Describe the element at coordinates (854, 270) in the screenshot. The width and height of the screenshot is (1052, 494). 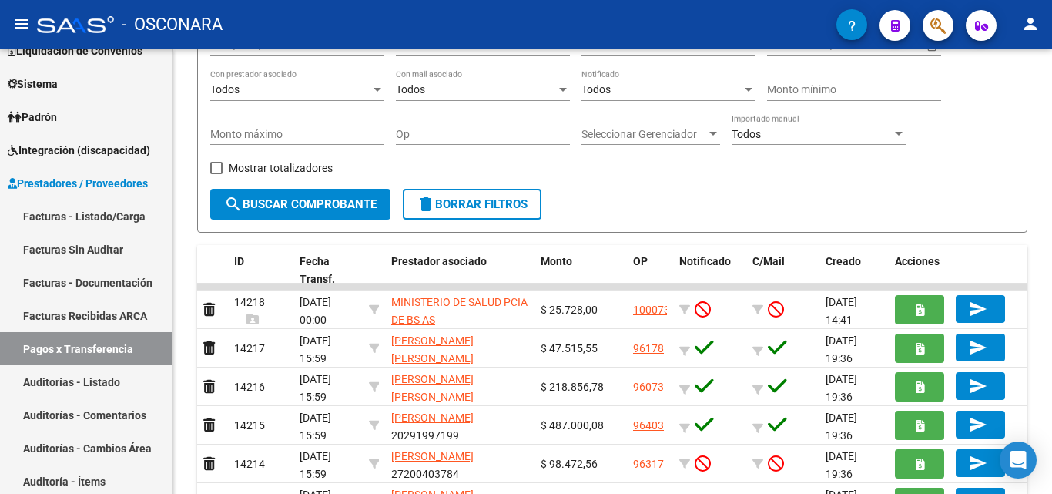
I see `datatable-header-cell: Creado` at that location.